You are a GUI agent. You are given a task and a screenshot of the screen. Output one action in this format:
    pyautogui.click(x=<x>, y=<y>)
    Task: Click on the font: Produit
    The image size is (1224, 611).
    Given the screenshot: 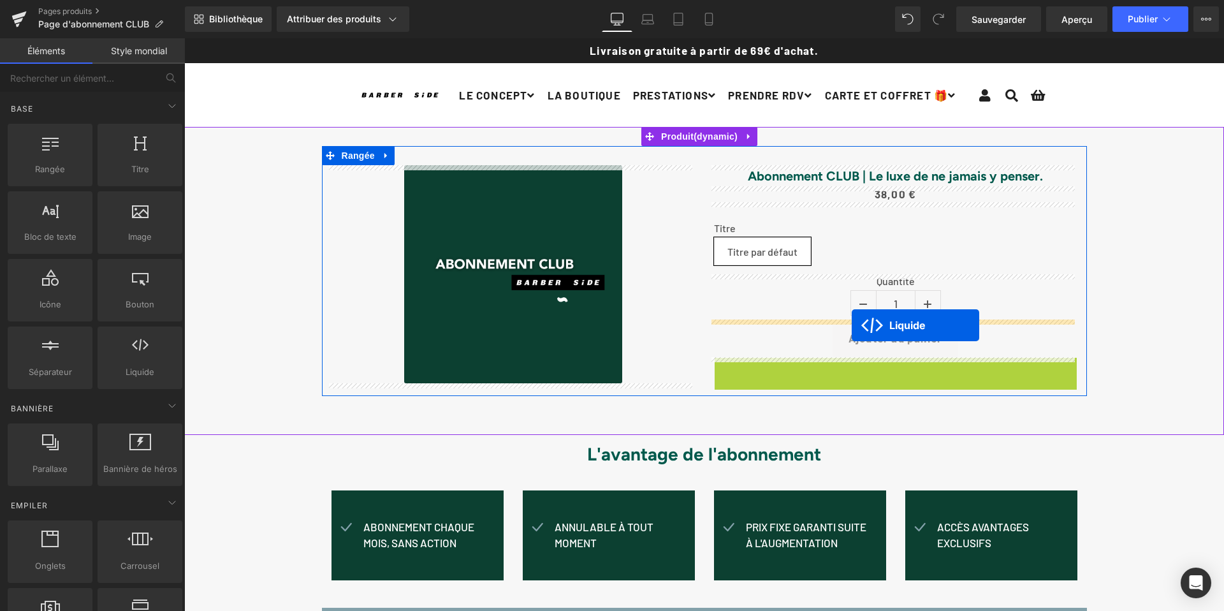 What is the action you would take?
    pyautogui.click(x=493, y=98)
    